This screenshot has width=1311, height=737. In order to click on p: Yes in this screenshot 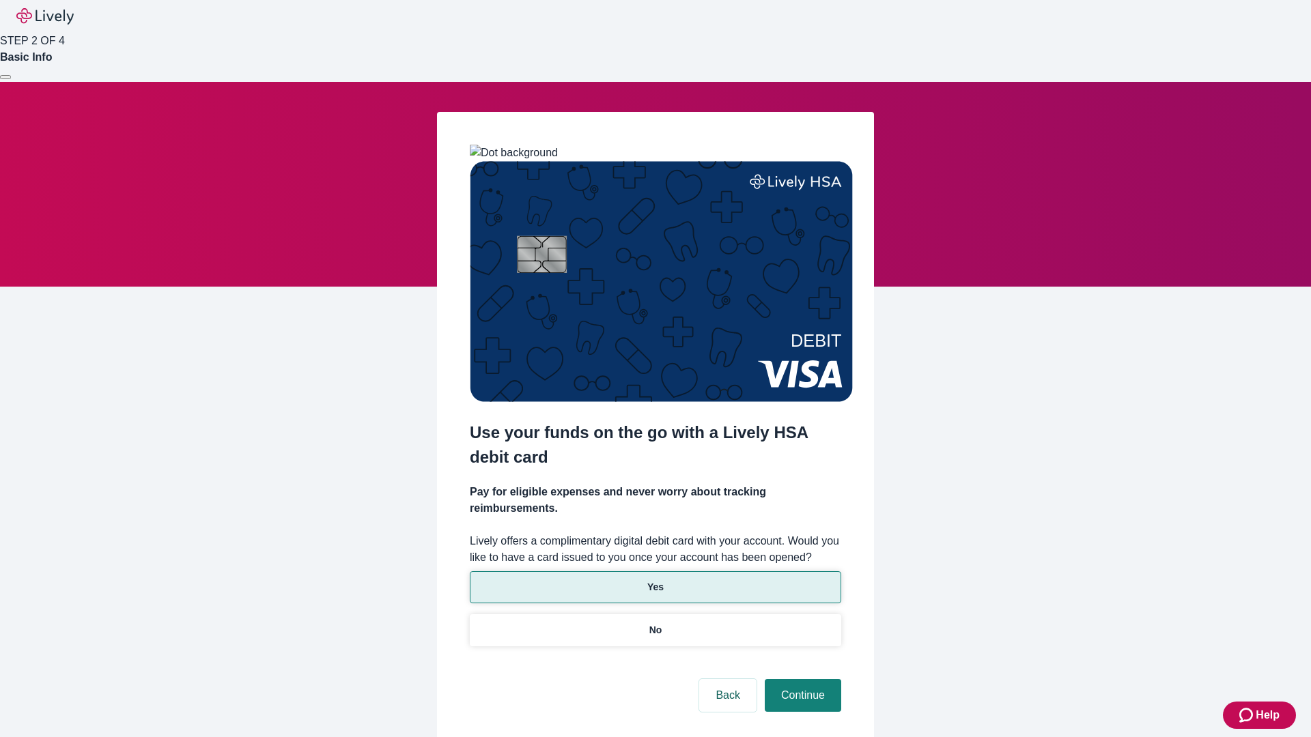, I will do `click(655, 587)`.